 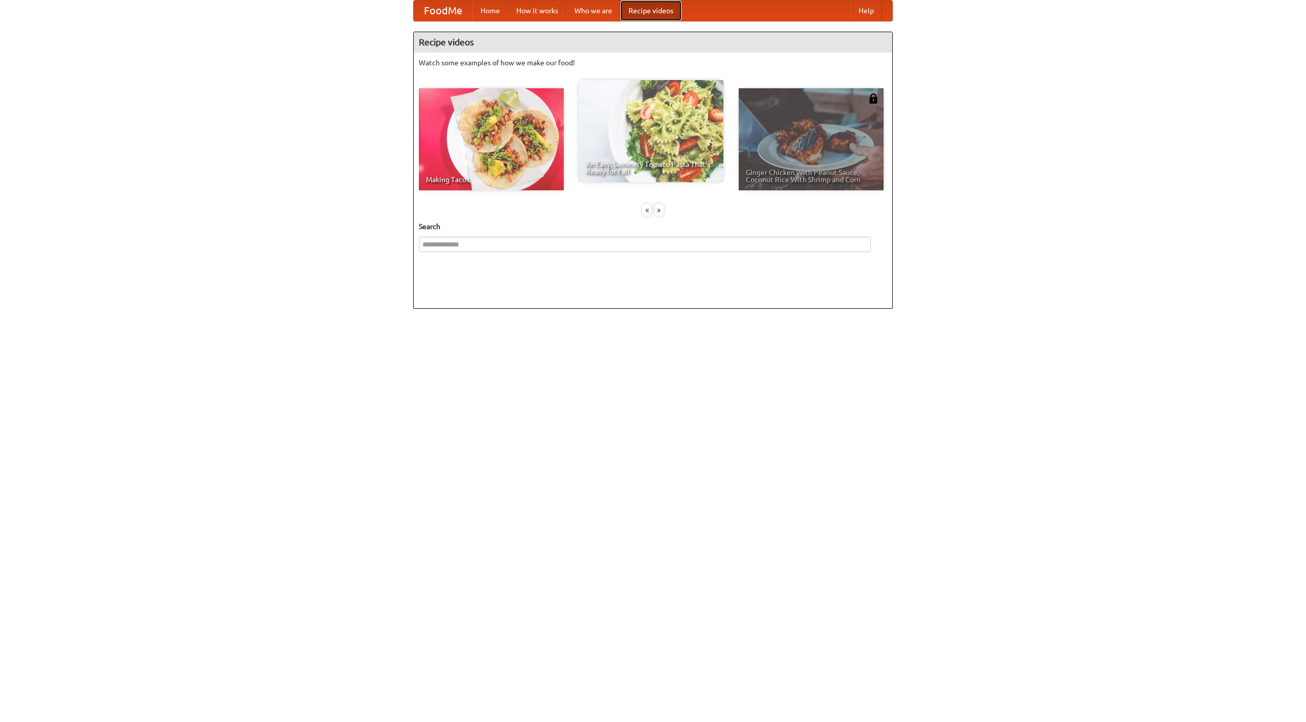 What do you see at coordinates (491, 180) in the screenshot?
I see `span: Making Tacos` at bounding box center [491, 180].